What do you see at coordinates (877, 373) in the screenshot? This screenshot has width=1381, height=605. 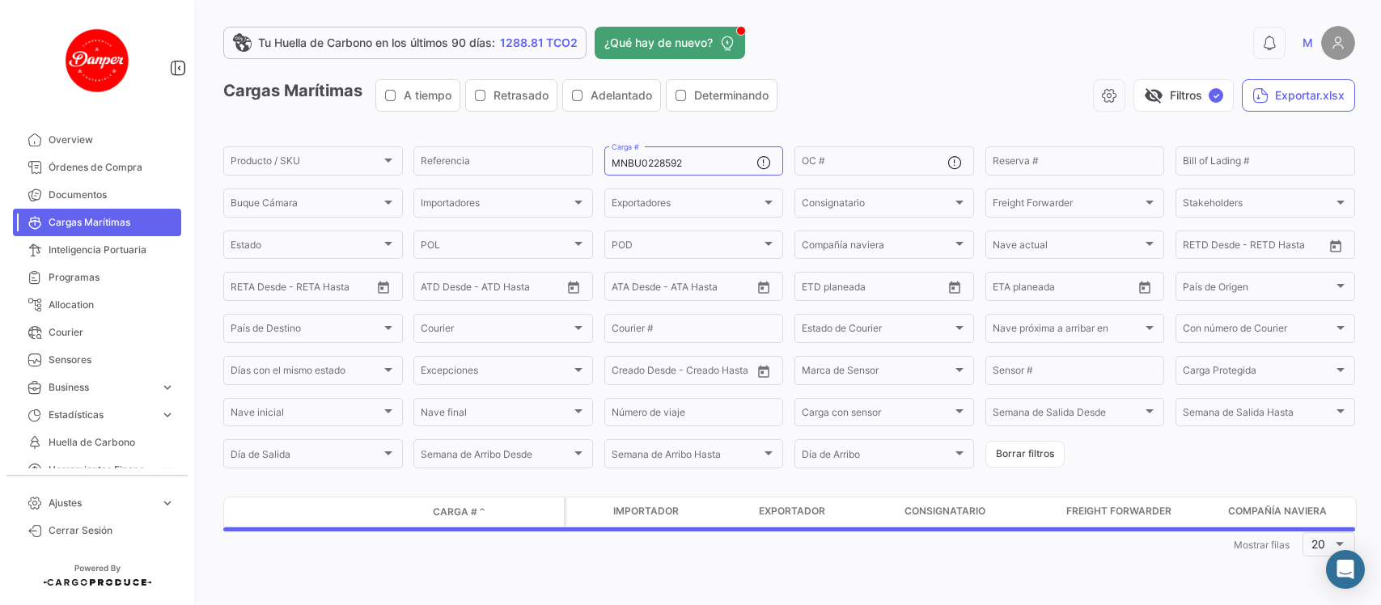 I see `span: Marca de Sensor` at bounding box center [877, 373].